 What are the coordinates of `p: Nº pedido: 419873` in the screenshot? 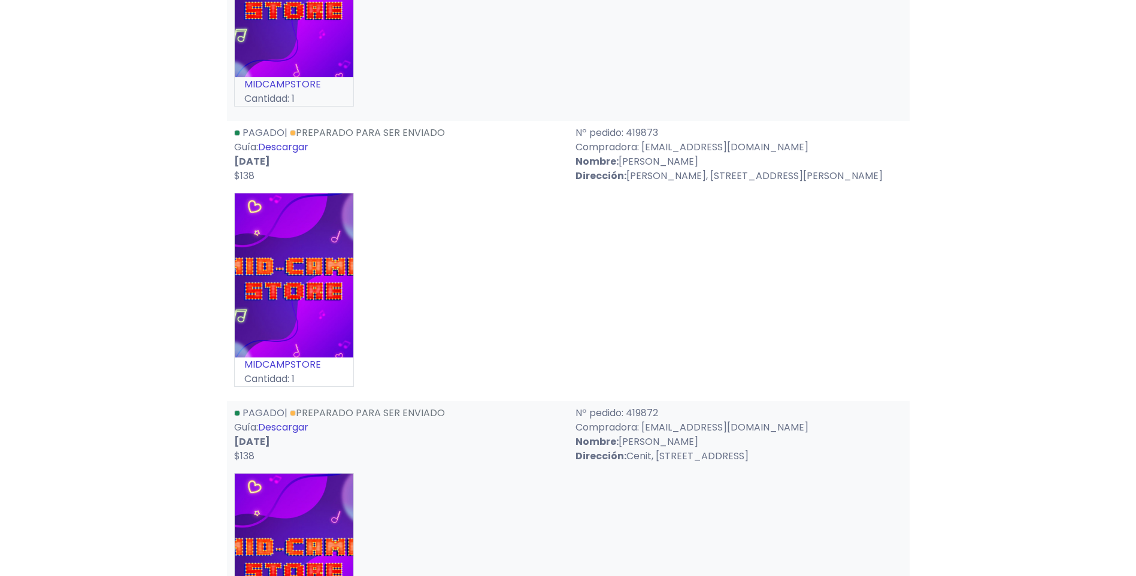 It's located at (739, 133).